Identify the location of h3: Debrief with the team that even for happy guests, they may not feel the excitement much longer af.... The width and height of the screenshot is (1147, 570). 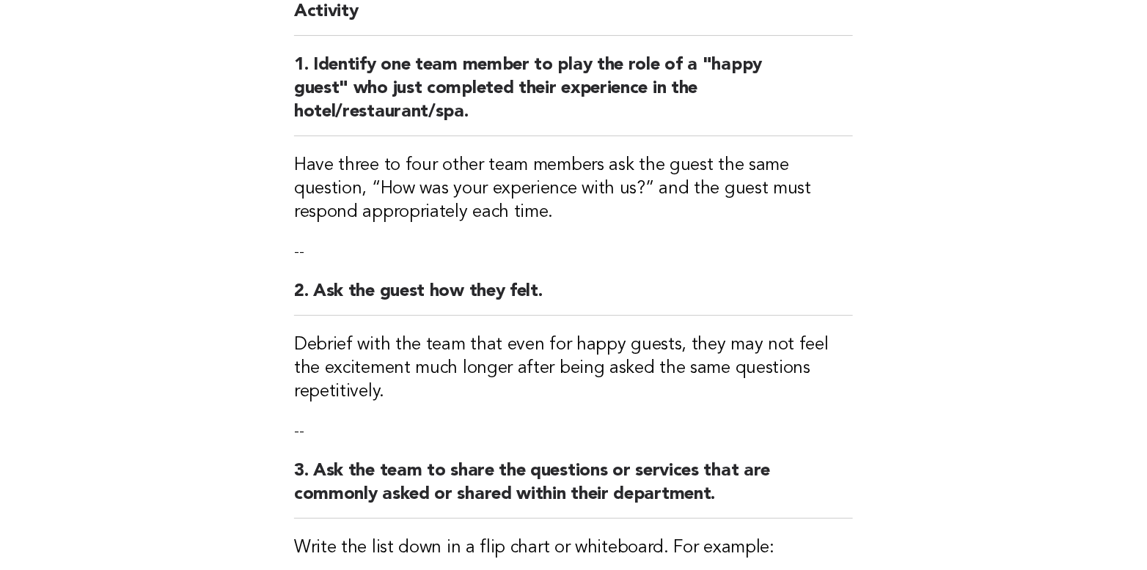
(573, 369).